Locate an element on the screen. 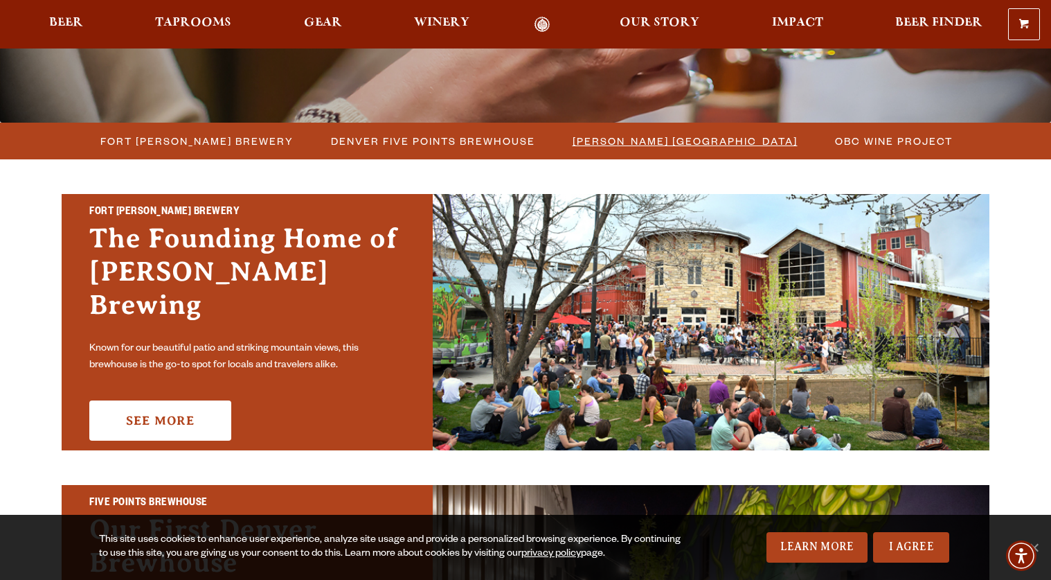 This screenshot has width=1051, height=580. a: Denver Five Points Brewhouse is located at coordinates (432, 141).